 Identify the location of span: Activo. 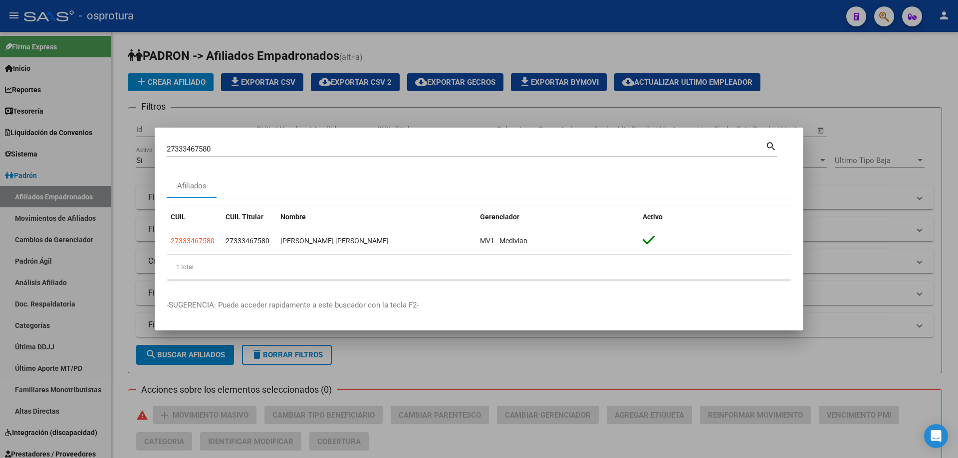
(652, 217).